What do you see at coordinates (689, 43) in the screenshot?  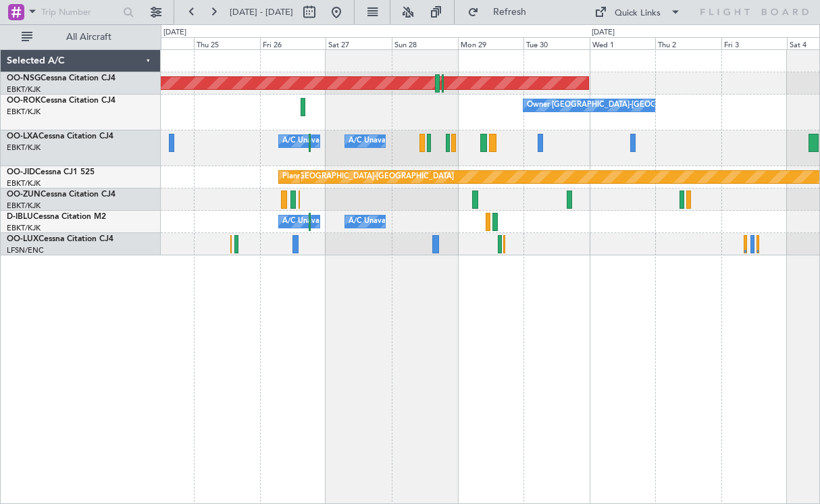 I see `div: Thu 2` at bounding box center [689, 43].